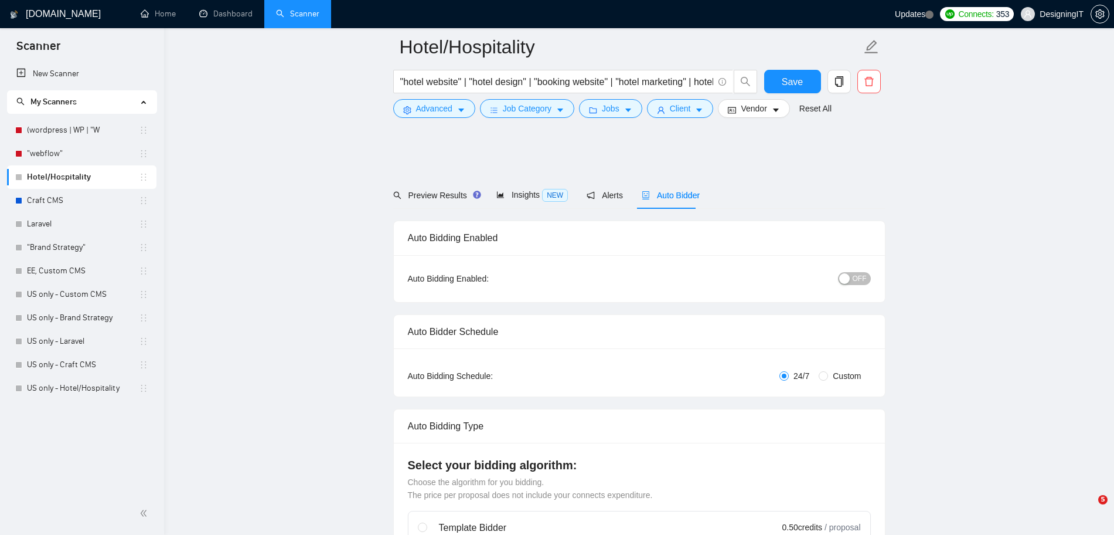 Image resolution: width=1114 pixels, height=535 pixels. What do you see at coordinates (81, 294) in the screenshot?
I see `li: US only - Custom CMS` at bounding box center [81, 294].